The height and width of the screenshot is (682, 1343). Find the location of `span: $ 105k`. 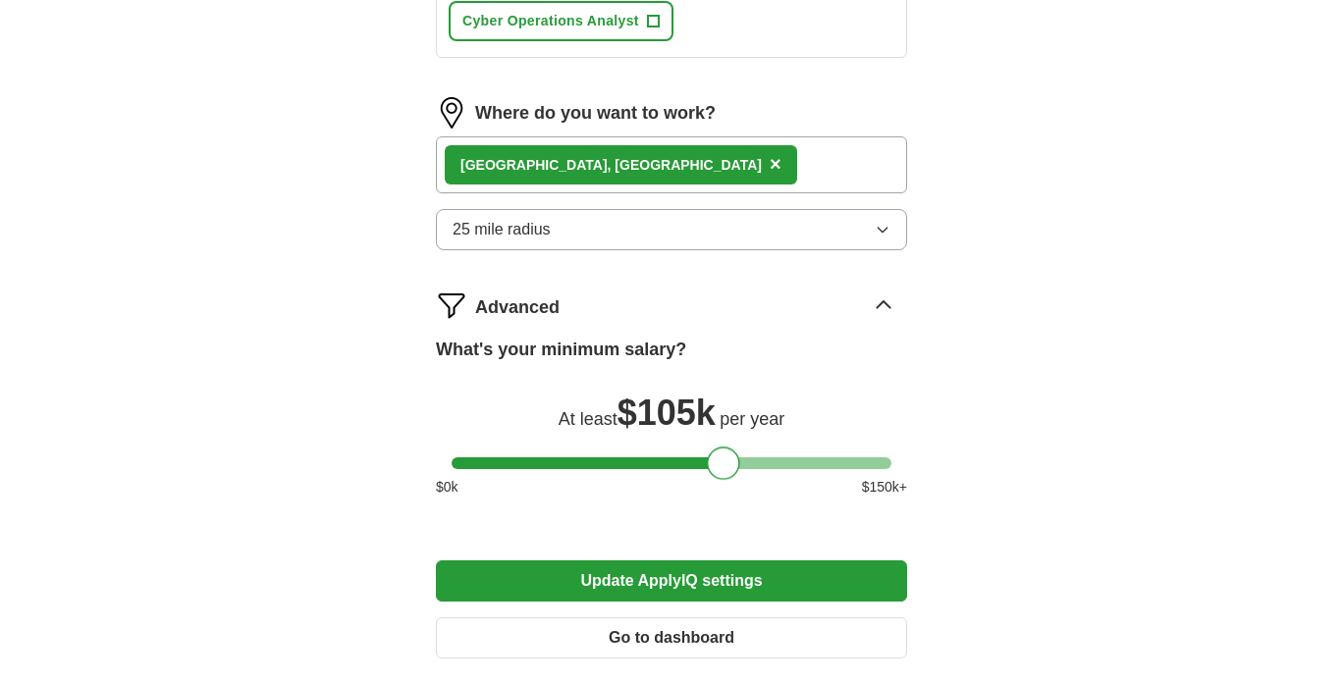

span: $ 105k is located at coordinates (667, 412).